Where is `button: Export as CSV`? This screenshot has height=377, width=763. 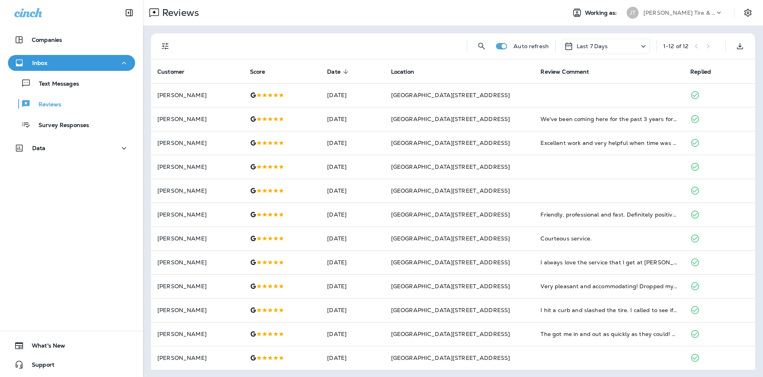 button: Export as CSV is located at coordinates (740, 46).